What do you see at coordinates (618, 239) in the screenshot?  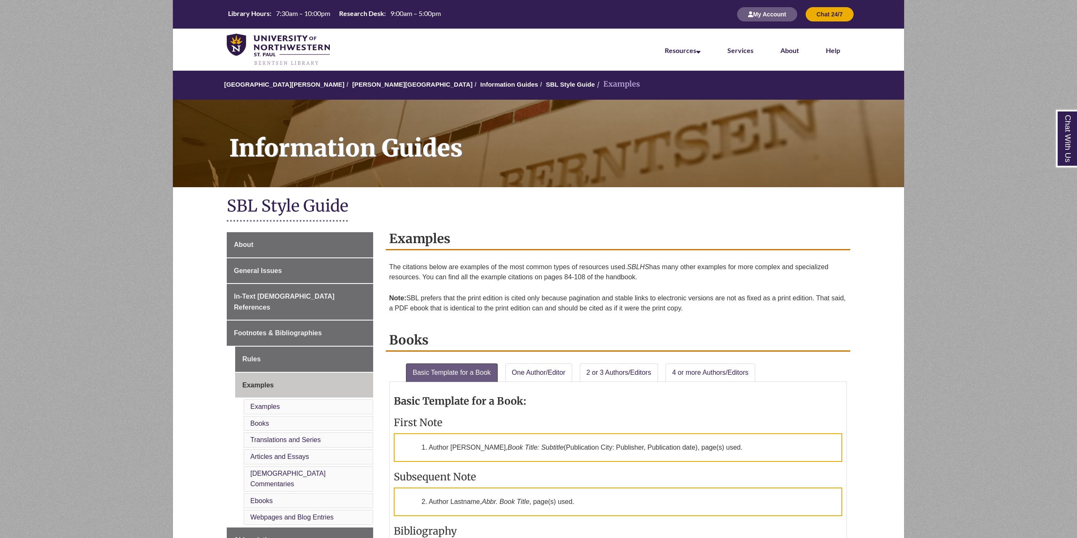 I see `h2: Examples` at bounding box center [618, 239].